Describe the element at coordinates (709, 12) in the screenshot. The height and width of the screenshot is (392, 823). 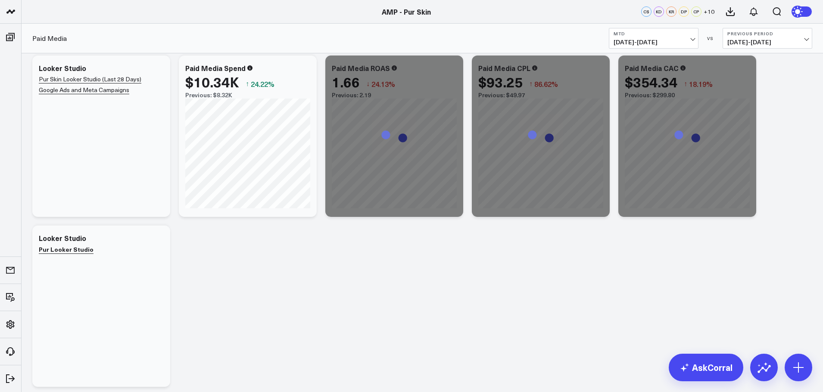
I see `span: + 10` at that location.